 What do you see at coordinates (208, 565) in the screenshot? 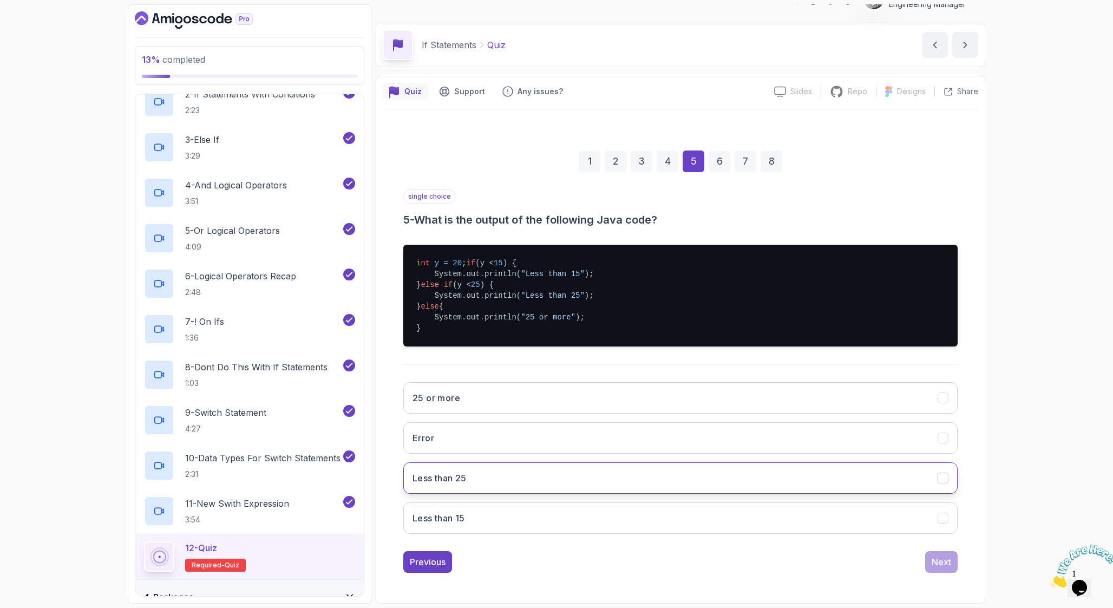
I see `span: Required-` at bounding box center [208, 565].